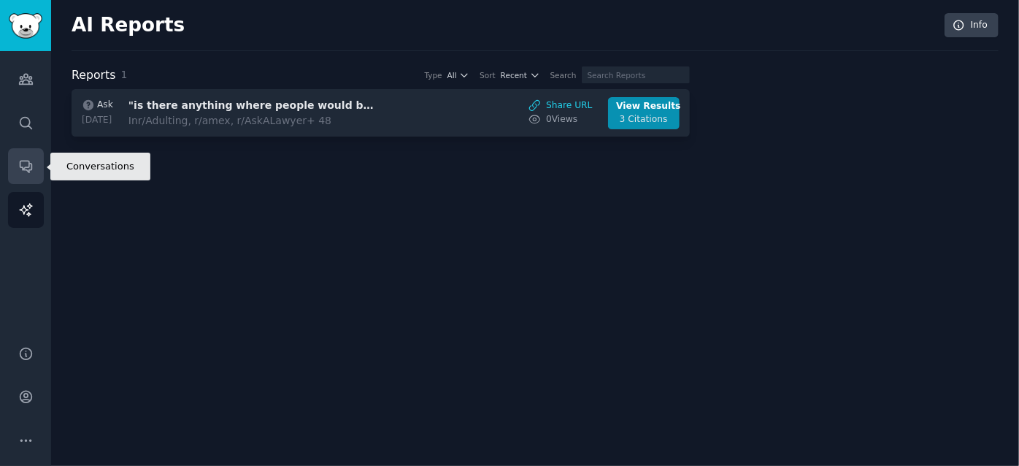 The height and width of the screenshot is (466, 1019). What do you see at coordinates (521, 75) in the screenshot?
I see `button: Recent` at bounding box center [521, 75].